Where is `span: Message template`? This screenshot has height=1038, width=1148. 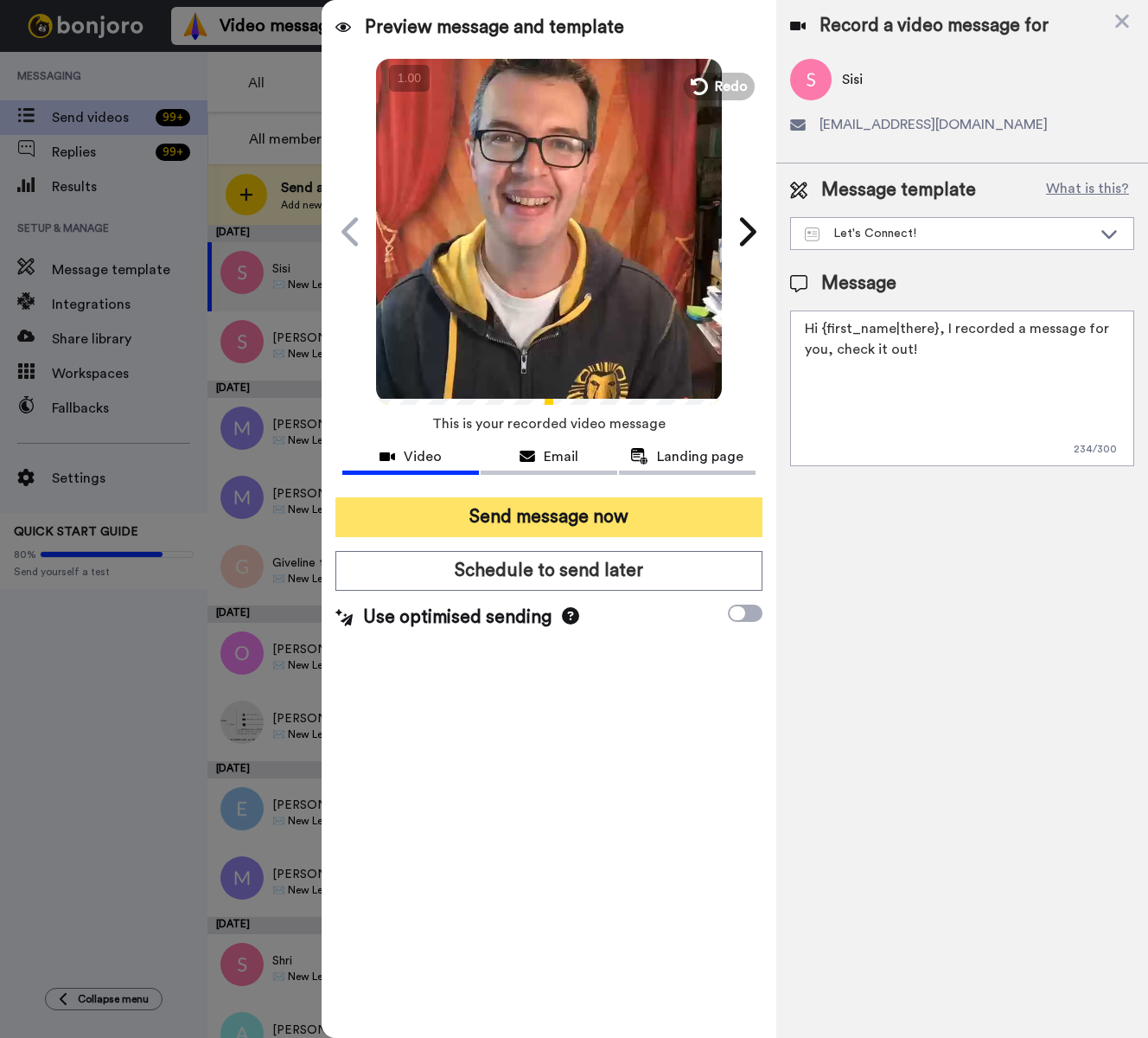 span: Message template is located at coordinates (898, 190).